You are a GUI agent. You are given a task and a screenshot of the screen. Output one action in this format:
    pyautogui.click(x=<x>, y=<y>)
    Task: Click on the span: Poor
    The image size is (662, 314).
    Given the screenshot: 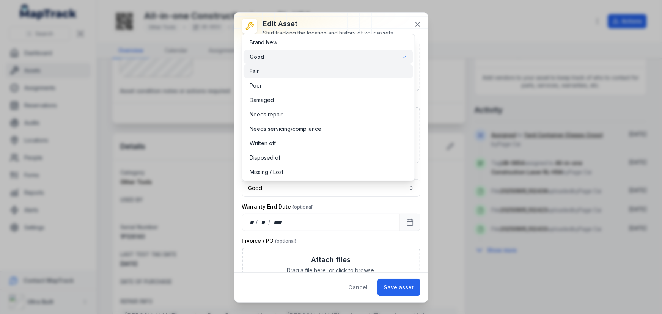 What is the action you would take?
    pyautogui.click(x=256, y=86)
    